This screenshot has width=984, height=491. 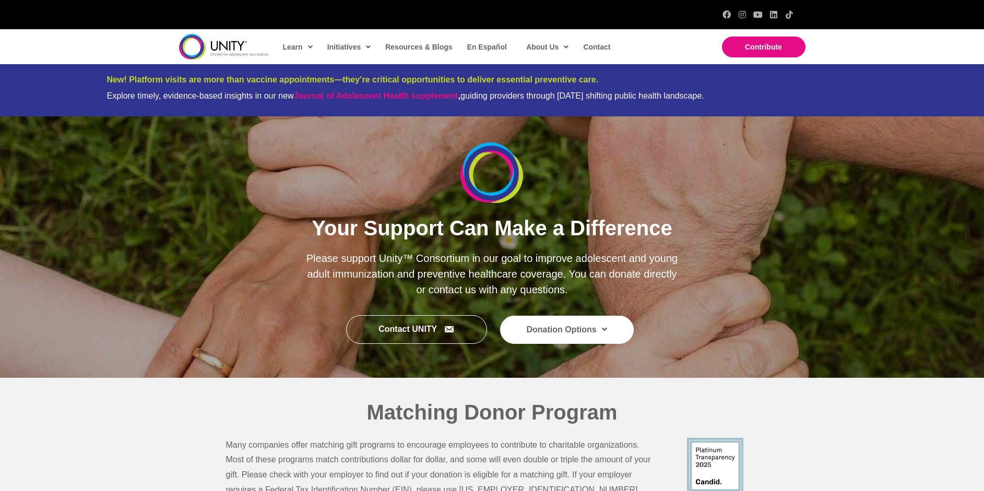 What do you see at coordinates (546, 47) in the screenshot?
I see `a: About Us` at bounding box center [546, 47].